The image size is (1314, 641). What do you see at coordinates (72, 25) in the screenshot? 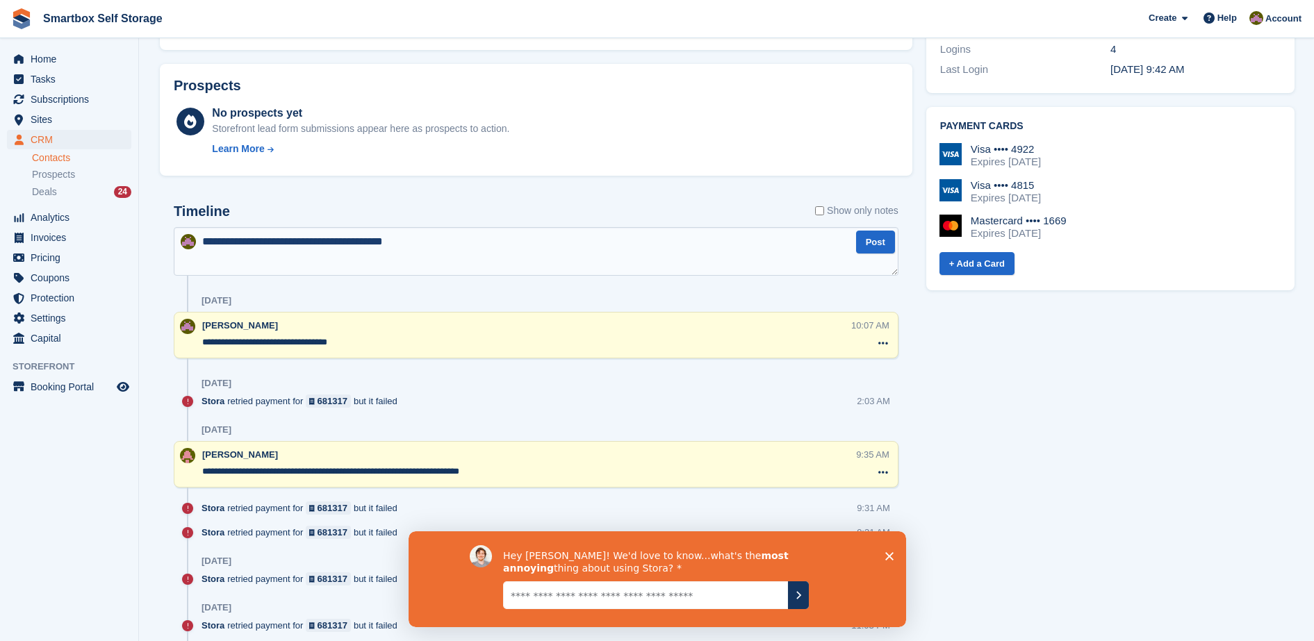
I see `img: Profile image for David` at bounding box center [72, 25].